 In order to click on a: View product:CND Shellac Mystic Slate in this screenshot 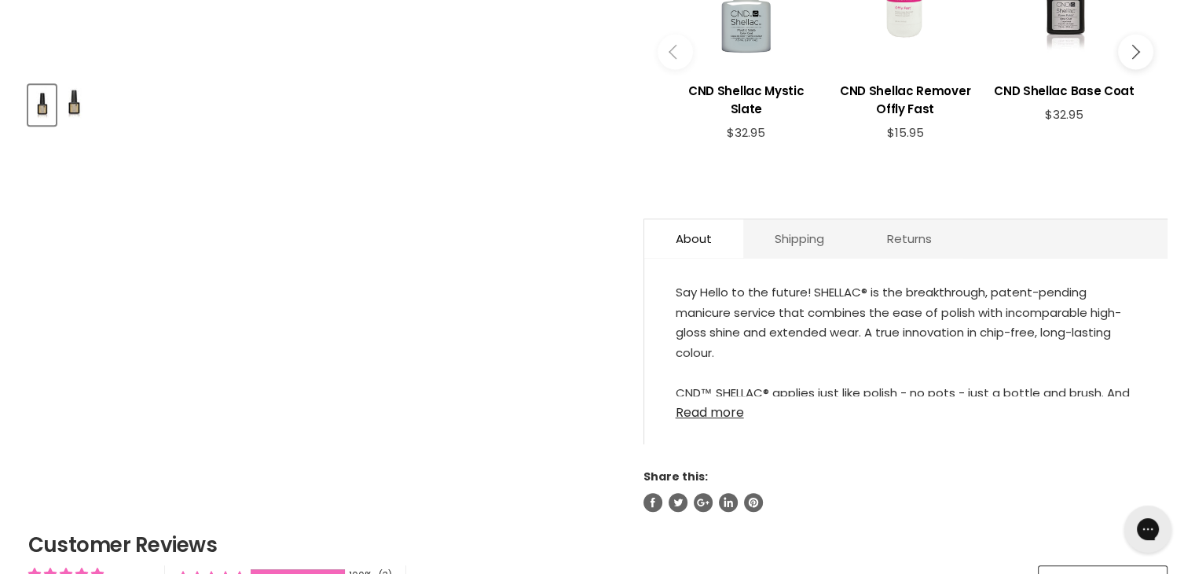, I will do `click(746, 97)`.